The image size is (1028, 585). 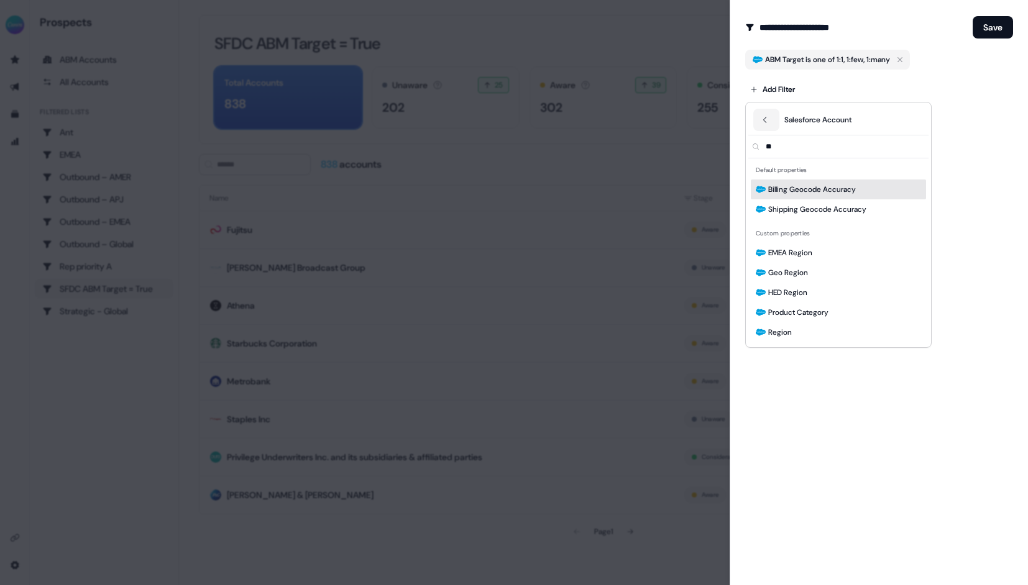 What do you see at coordinates (811, 190) in the screenshot?
I see `span: Billing Geocode Accuracy` at bounding box center [811, 190].